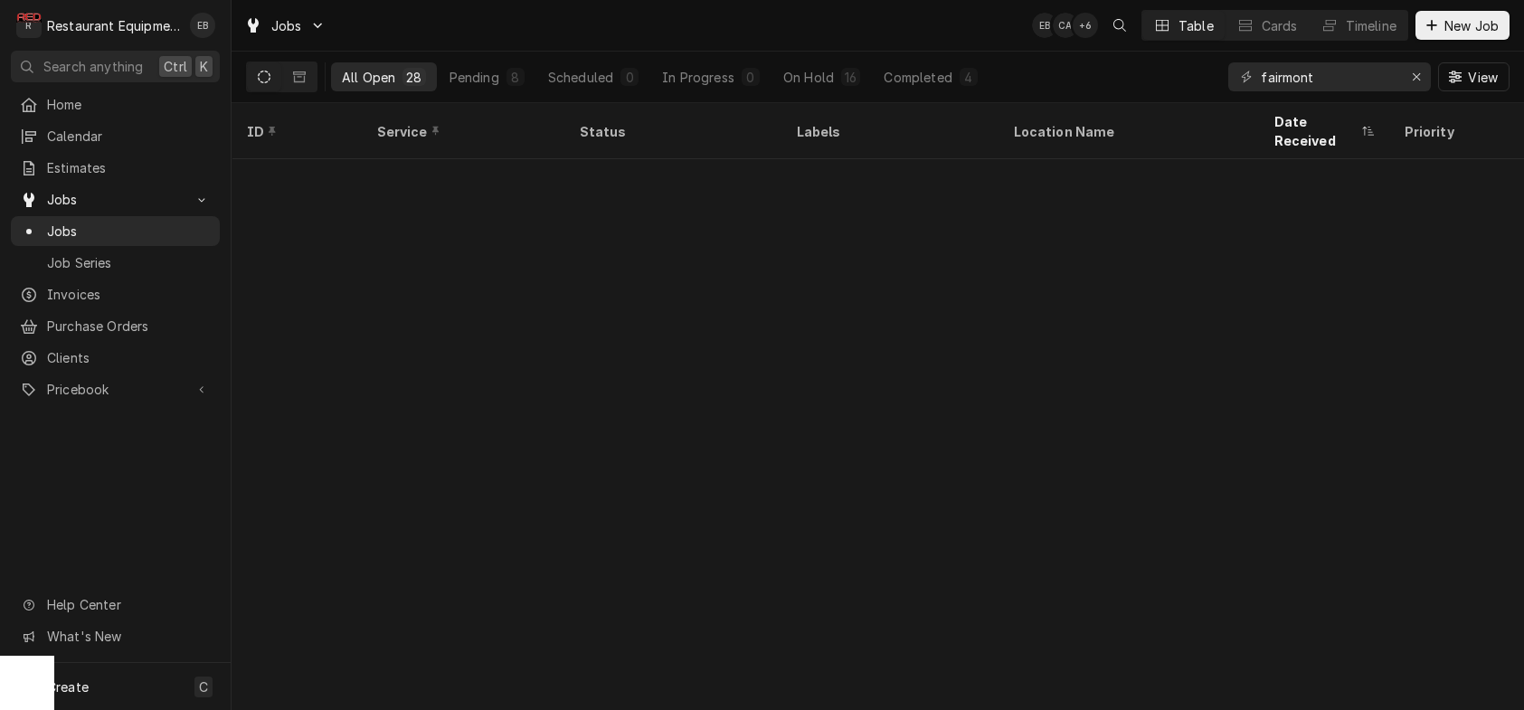 Image resolution: width=1524 pixels, height=710 pixels. Describe the element at coordinates (581, 77) in the screenshot. I see `div: Scheduled` at that location.